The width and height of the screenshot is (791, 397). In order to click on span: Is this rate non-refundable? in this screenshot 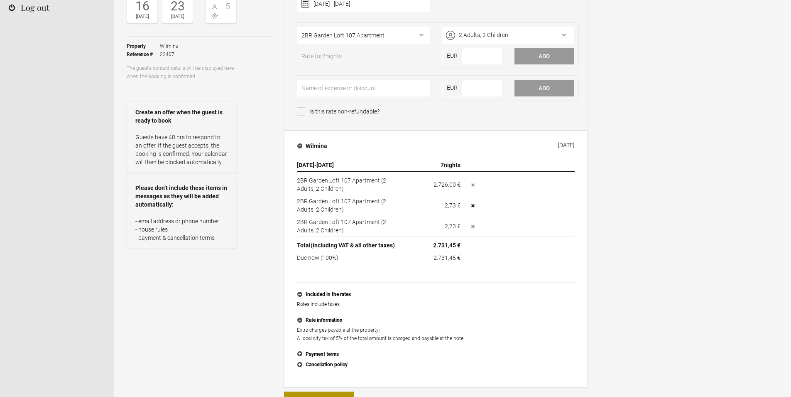, I will do `click(338, 111)`.